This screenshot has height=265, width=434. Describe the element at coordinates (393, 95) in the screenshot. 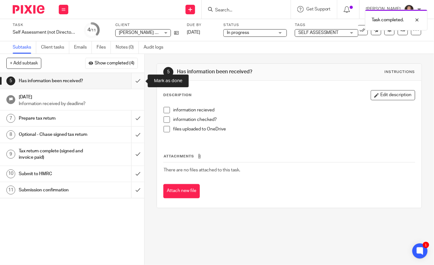

I see `button: Edit description` at that location.